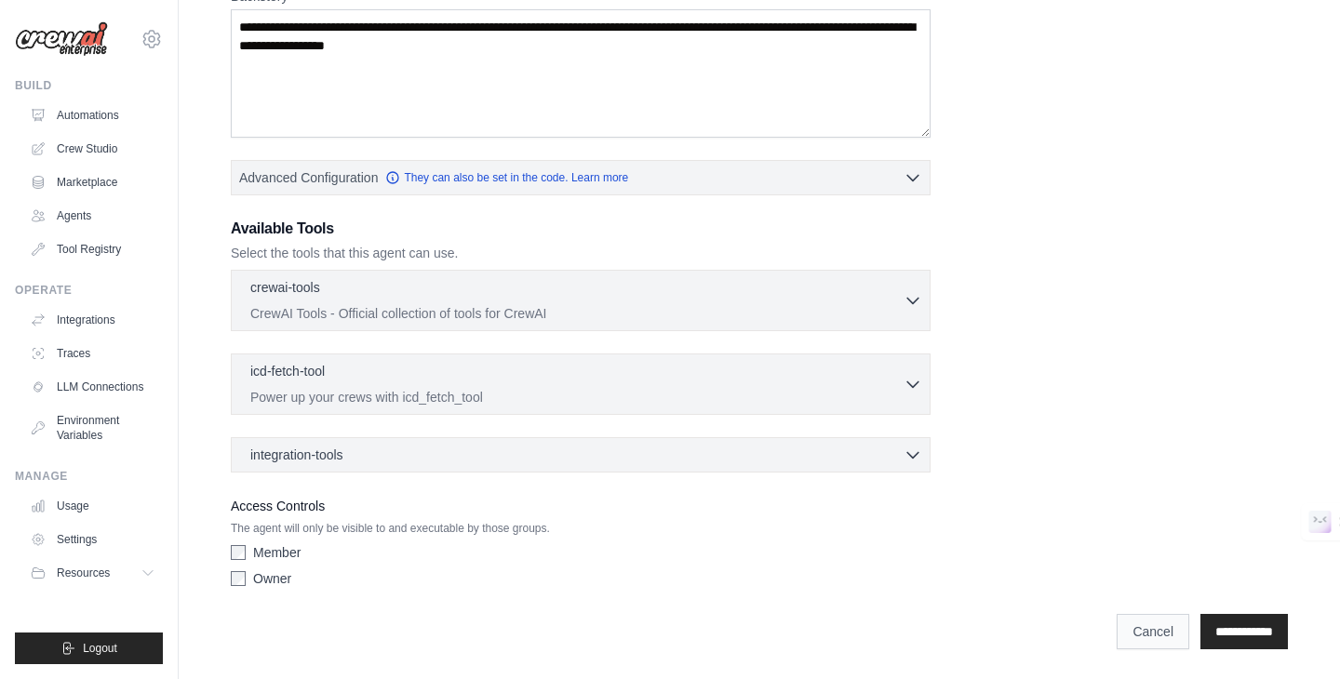 This screenshot has width=1340, height=679. I want to click on button: Resources, so click(92, 573).